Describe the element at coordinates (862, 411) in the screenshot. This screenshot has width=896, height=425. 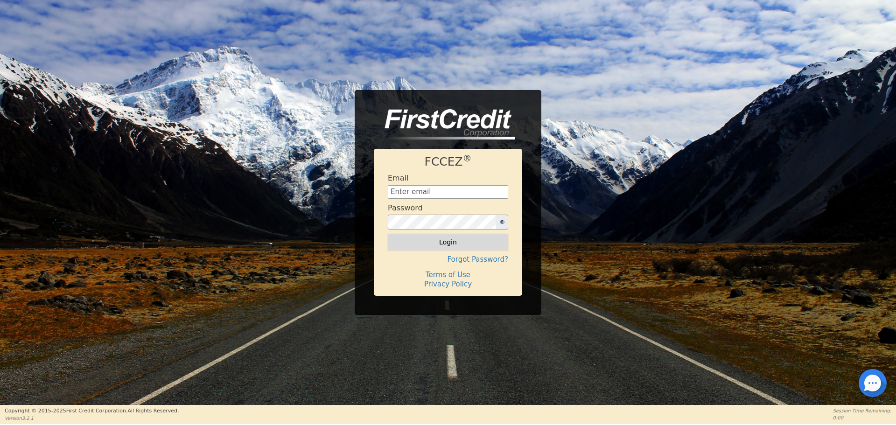
I see `p: Session Time Remaining:` at that location.